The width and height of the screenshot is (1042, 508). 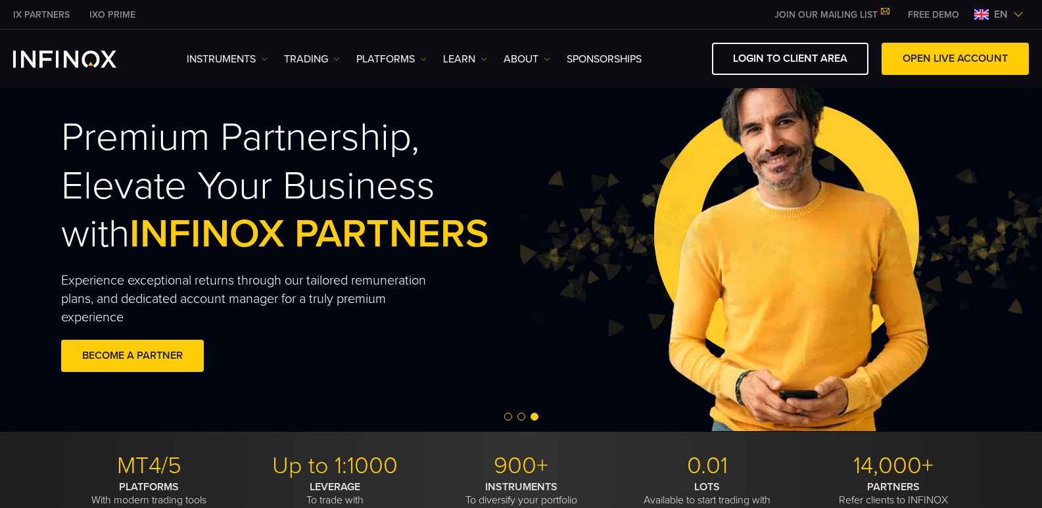 What do you see at coordinates (521, 466) in the screenshot?
I see `p: 900+` at bounding box center [521, 466].